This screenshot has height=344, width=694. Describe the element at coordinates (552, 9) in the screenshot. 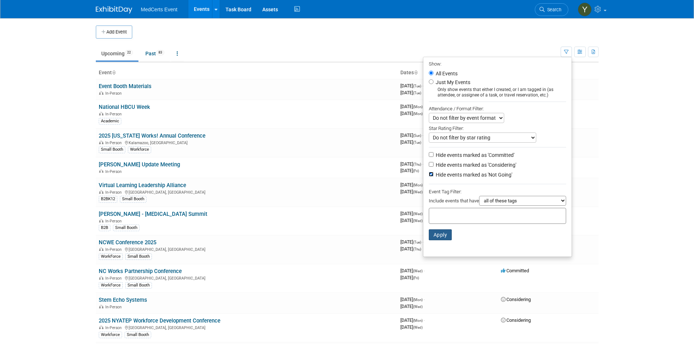

I see `a: Search` at that location.